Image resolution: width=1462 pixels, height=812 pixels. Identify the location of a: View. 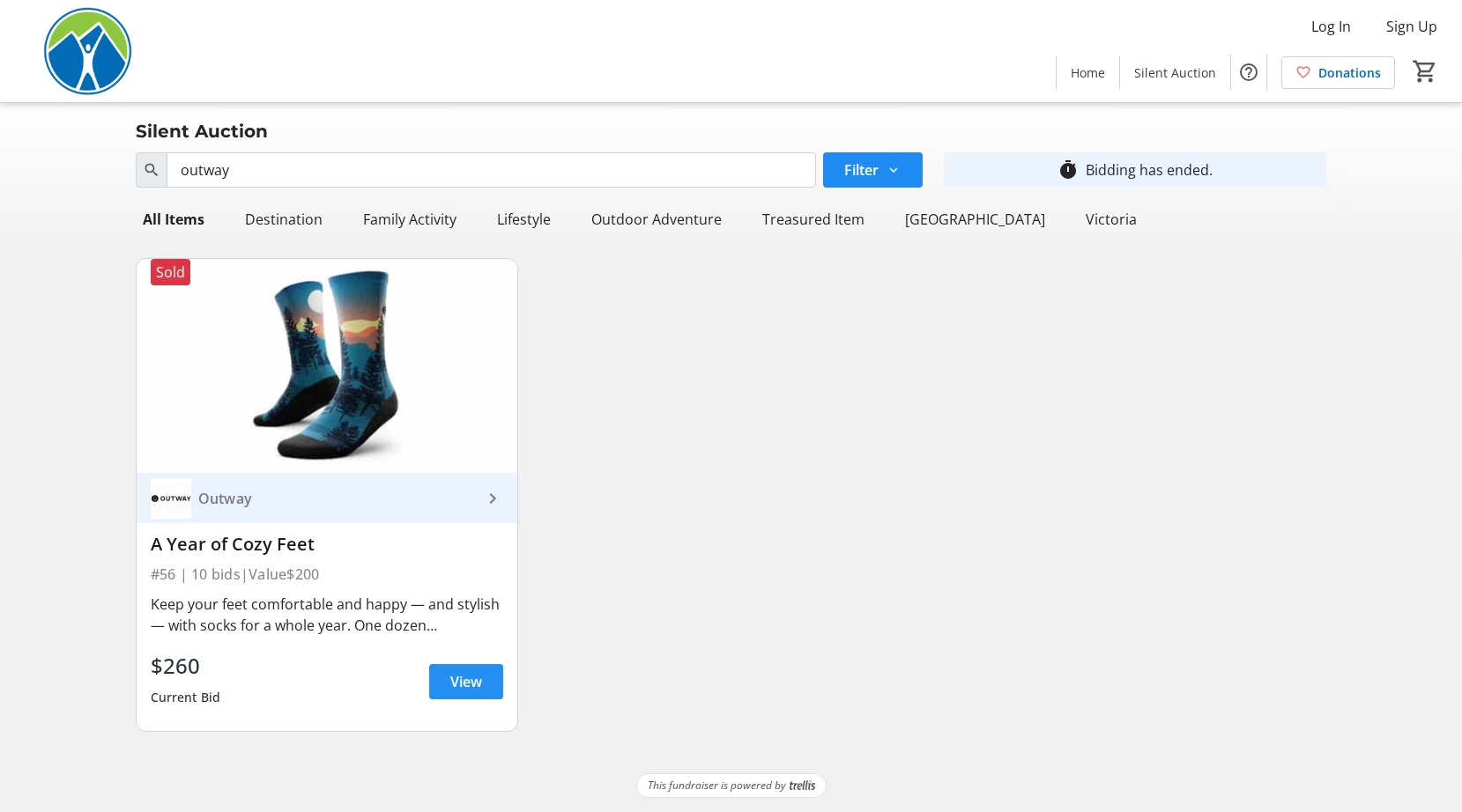
(466, 682).